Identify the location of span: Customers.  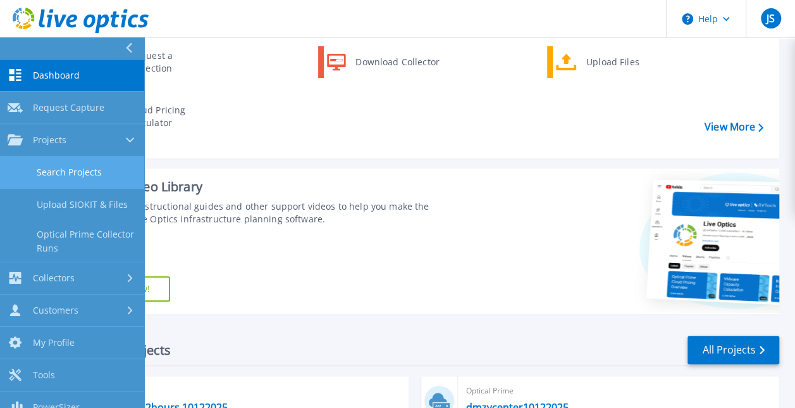
(56, 310).